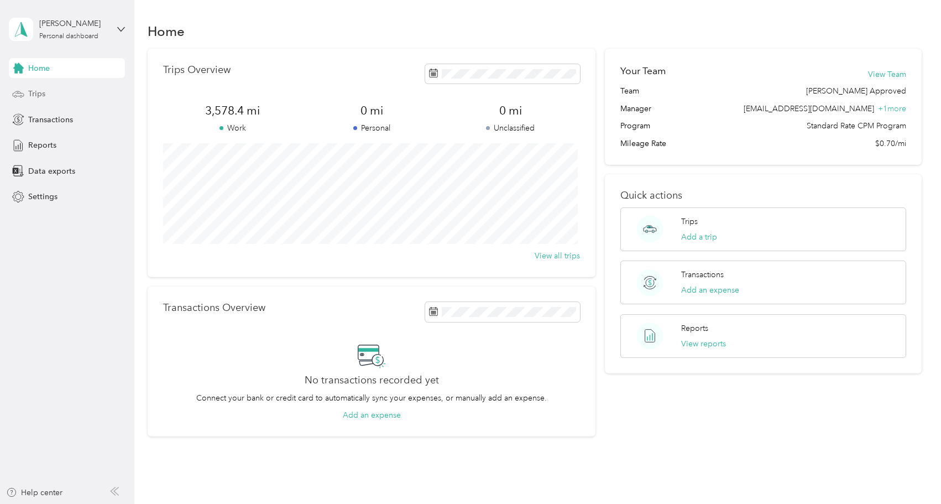 This screenshot has width=941, height=504. What do you see at coordinates (887, 74) in the screenshot?
I see `button: View Team` at bounding box center [887, 74].